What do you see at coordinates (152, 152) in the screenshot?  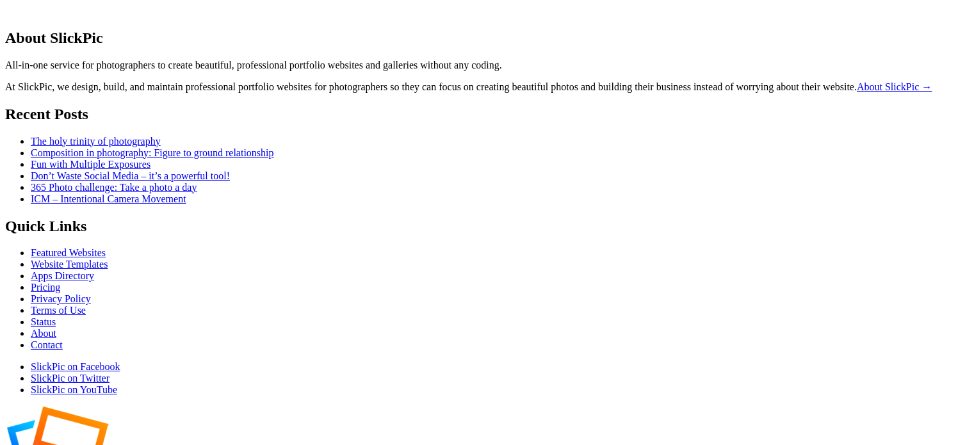 I see `a: Composition in photography: Figure to ground relationship` at bounding box center [152, 152].